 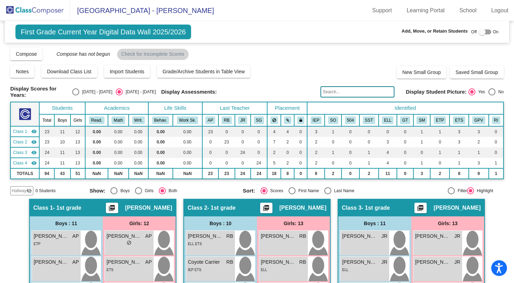 What do you see at coordinates (29, 191) in the screenshot?
I see `mat-icon: visibility_off` at bounding box center [29, 191].